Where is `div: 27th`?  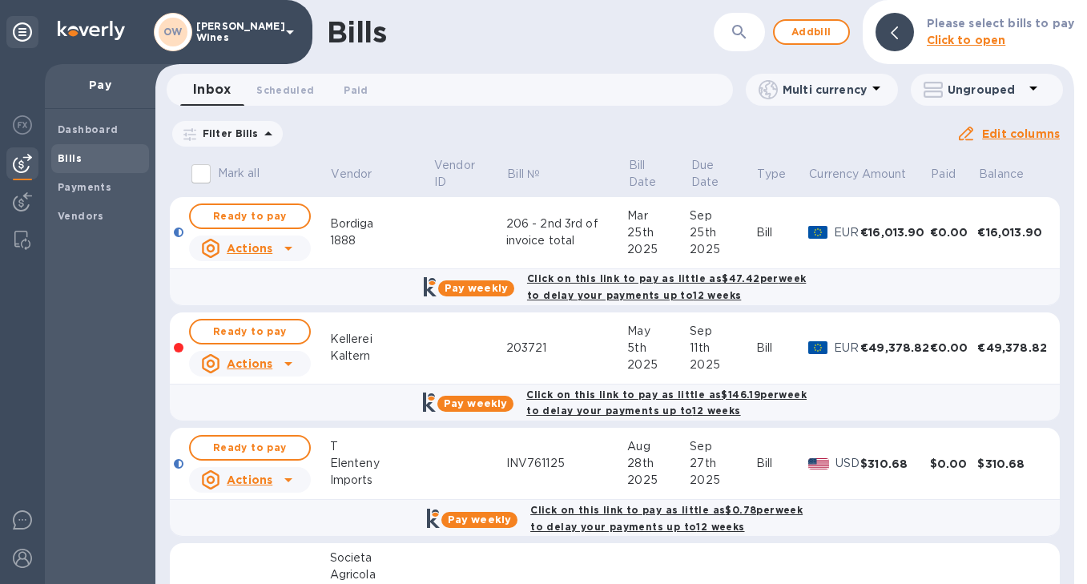
div: 27th is located at coordinates (722, 463).